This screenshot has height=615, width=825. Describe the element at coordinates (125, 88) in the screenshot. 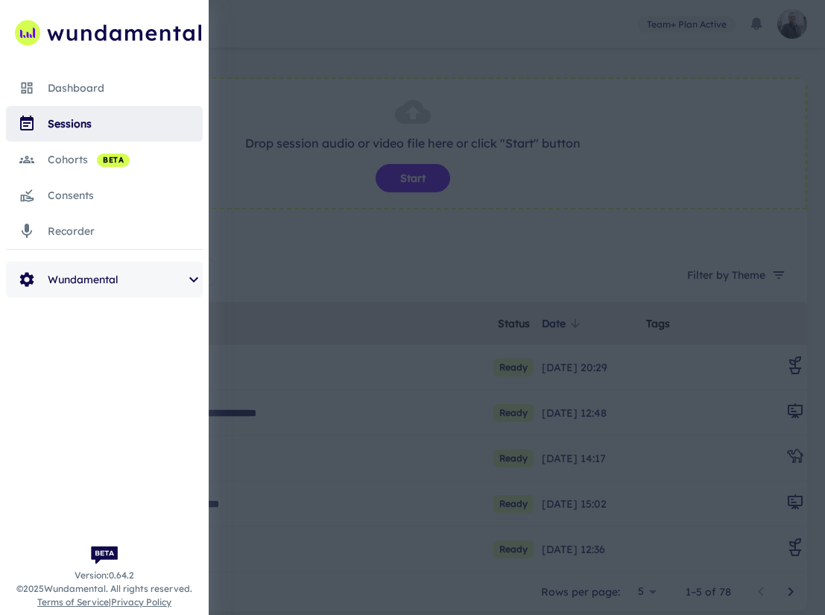

I see `div: Dashboard` at that location.